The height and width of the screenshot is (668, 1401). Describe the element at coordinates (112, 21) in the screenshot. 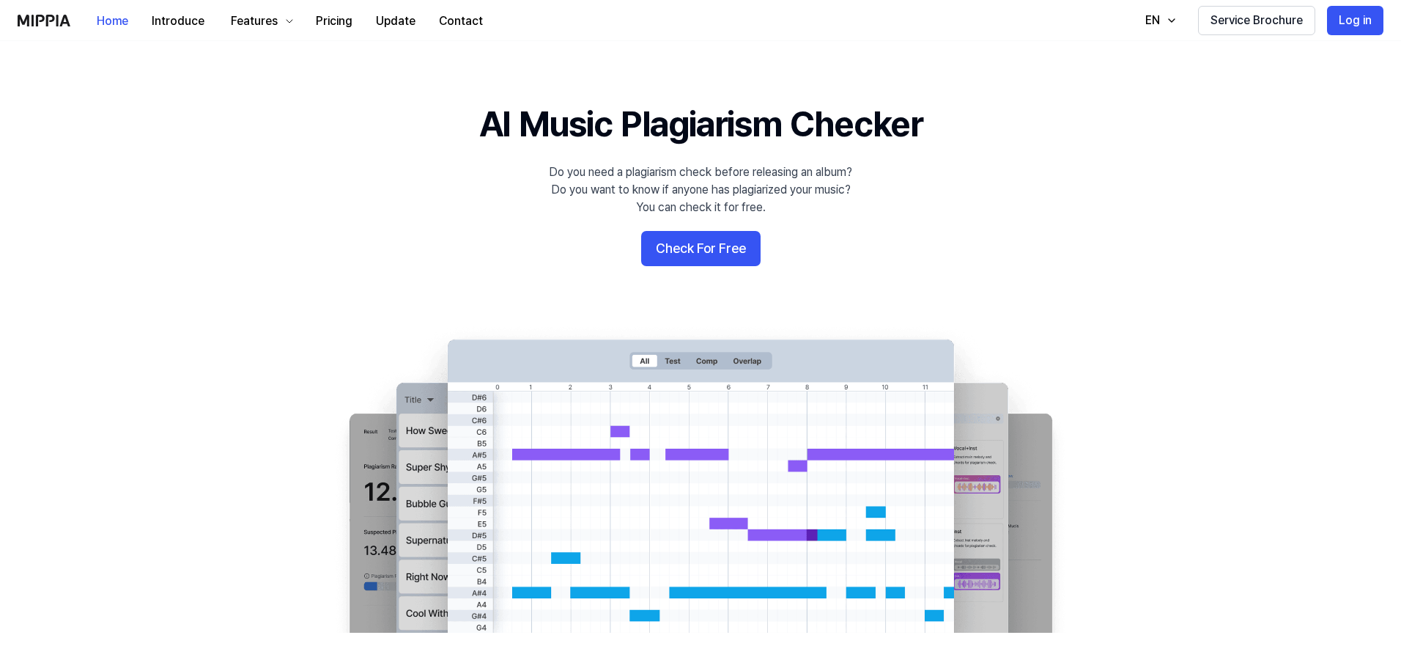

I see `button: Home` at that location.